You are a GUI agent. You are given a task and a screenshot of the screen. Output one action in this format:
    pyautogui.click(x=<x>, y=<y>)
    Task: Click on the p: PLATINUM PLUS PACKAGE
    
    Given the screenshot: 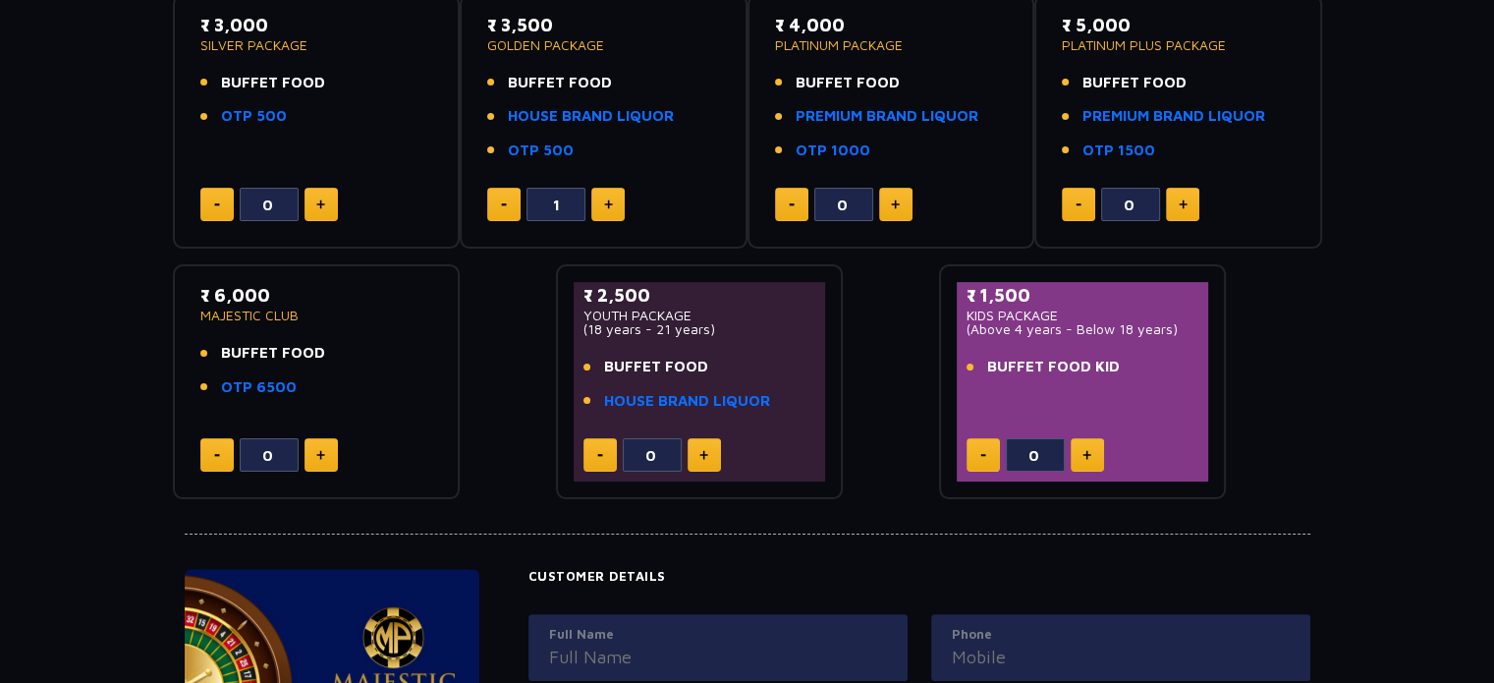 What is the action you would take?
    pyautogui.click(x=1178, y=45)
    